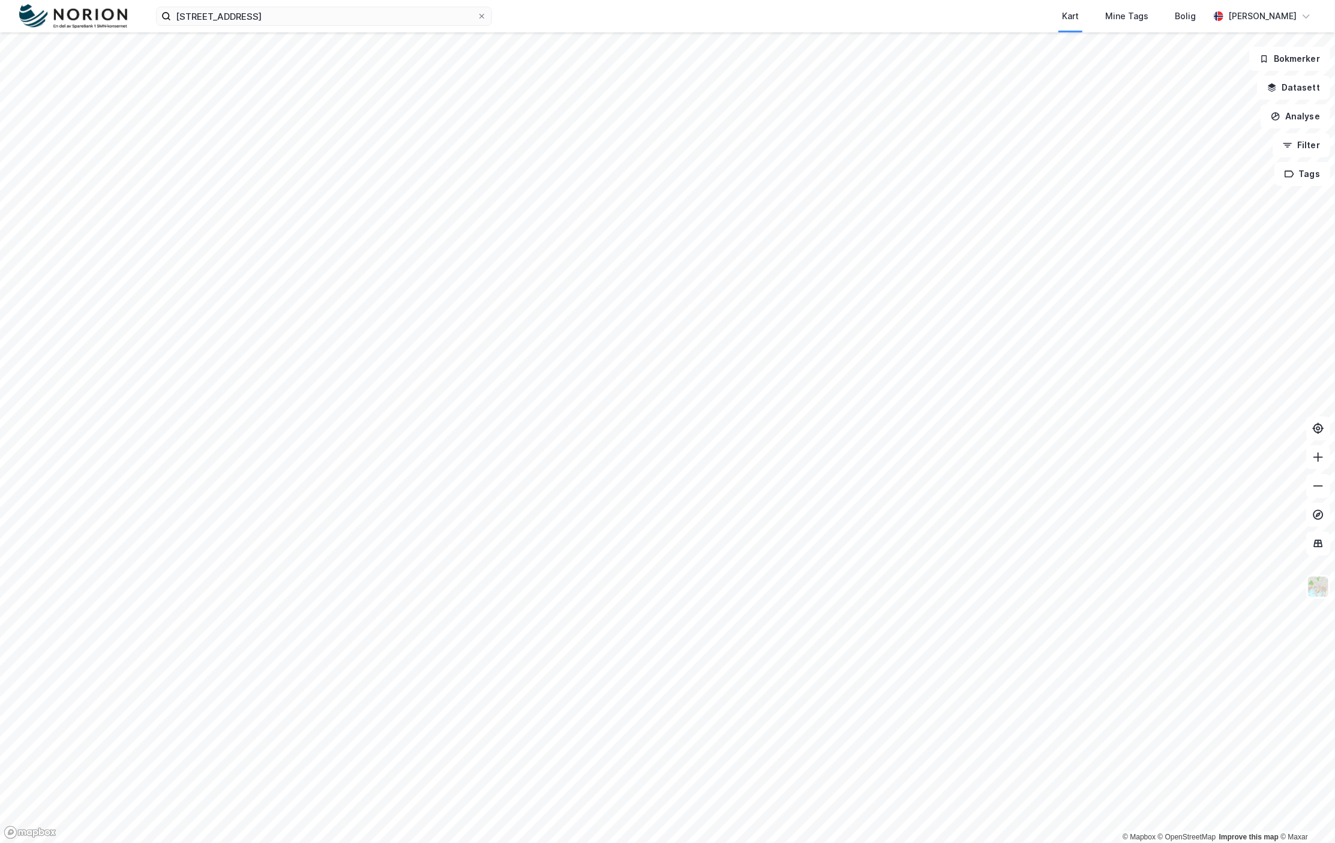 This screenshot has width=1335, height=843. Describe the element at coordinates (1127, 16) in the screenshot. I see `div: Mine Tags` at that location.